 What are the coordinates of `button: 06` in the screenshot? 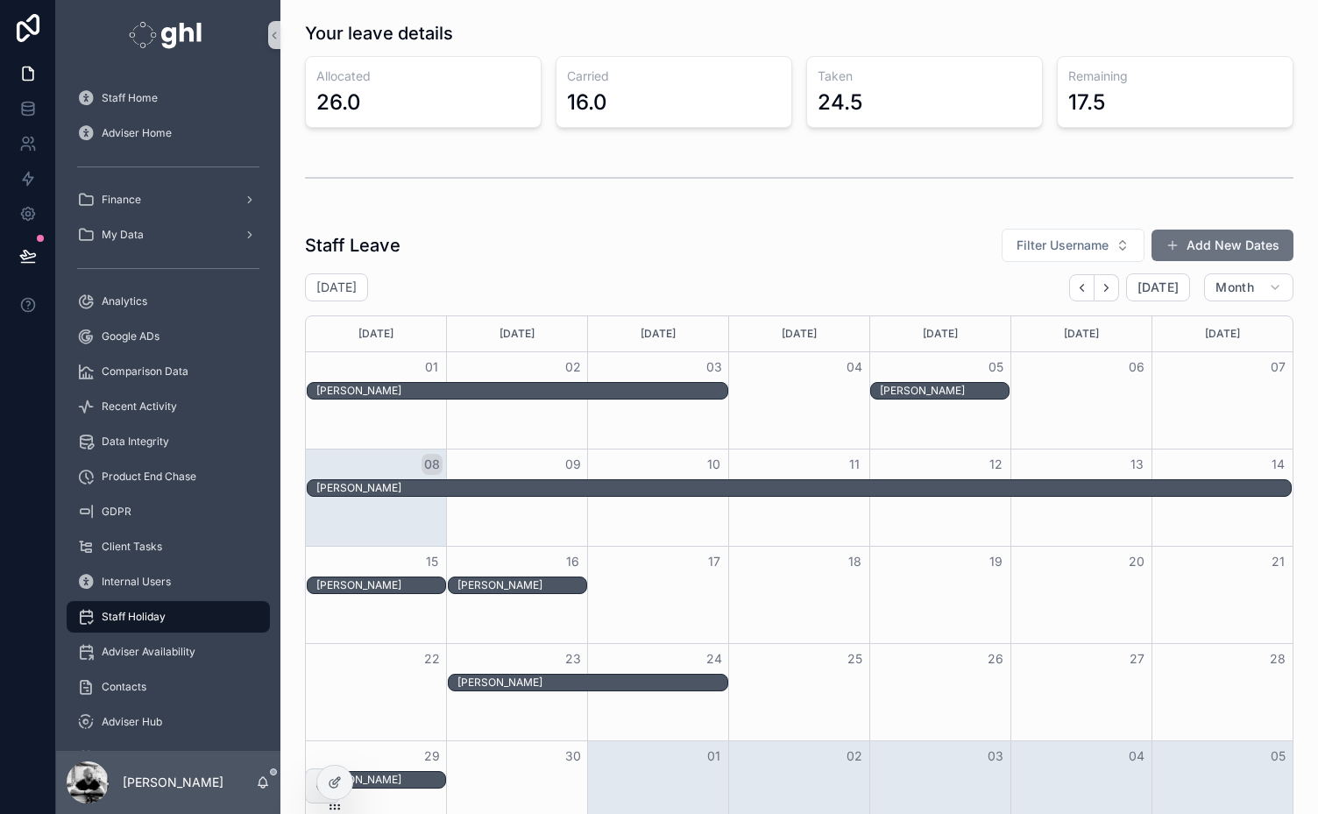 It's located at (1137, 367).